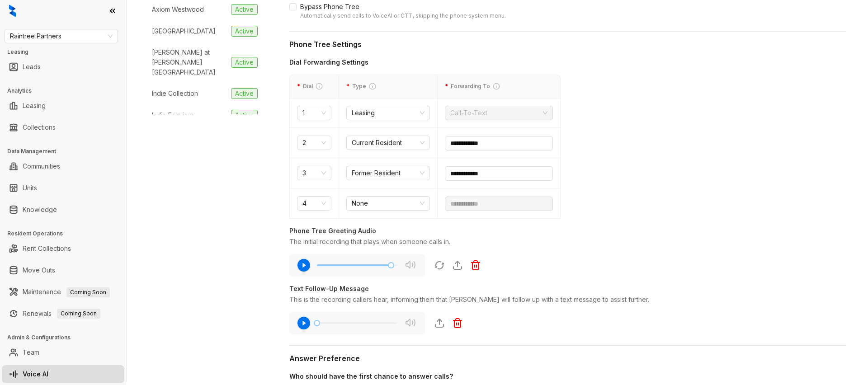 This screenshot has height=385, width=868. I want to click on span: None, so click(388, 204).